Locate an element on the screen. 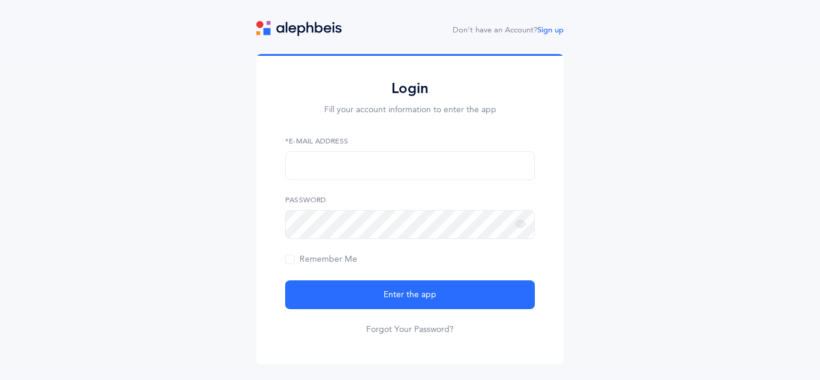 This screenshot has width=820, height=380. div: Don't have an Account? is located at coordinates (508, 31).